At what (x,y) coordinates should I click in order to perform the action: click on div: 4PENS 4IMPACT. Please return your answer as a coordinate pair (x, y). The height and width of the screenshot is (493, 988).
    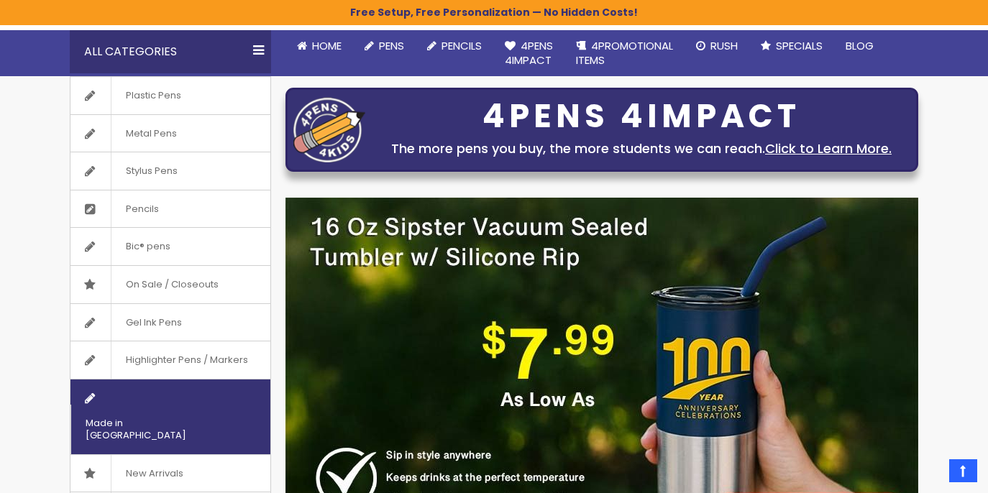
    Looking at the image, I should click on (642, 117).